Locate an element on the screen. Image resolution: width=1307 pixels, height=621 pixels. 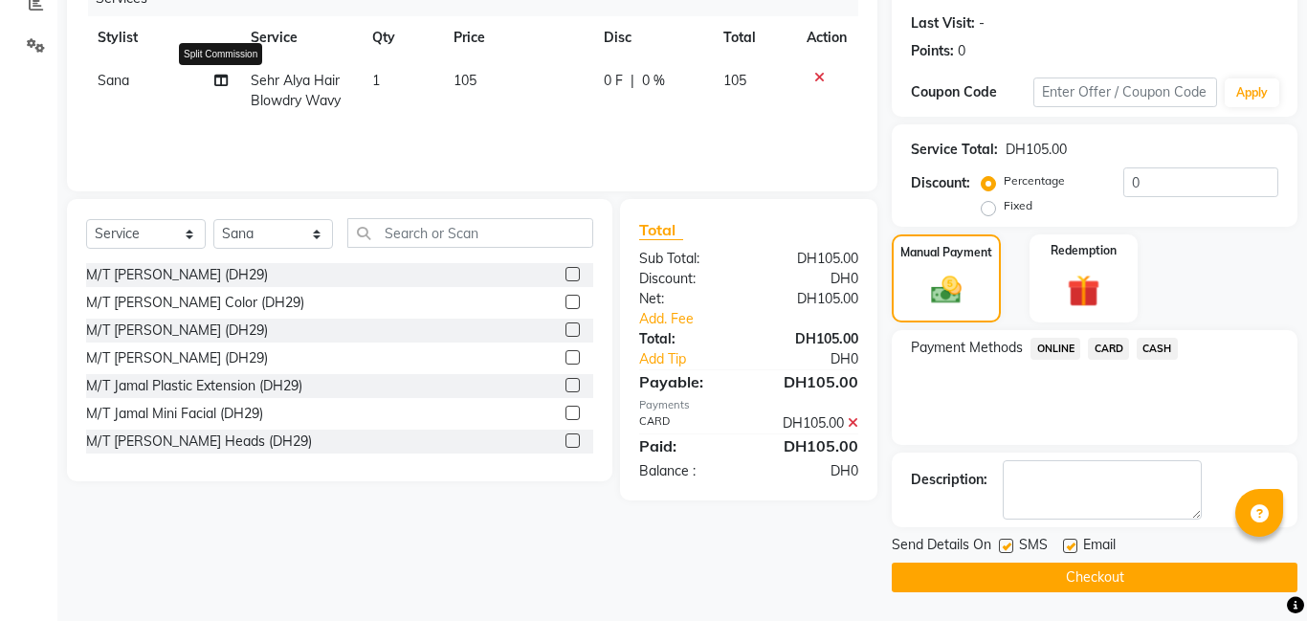
div: Description: is located at coordinates (949, 479).